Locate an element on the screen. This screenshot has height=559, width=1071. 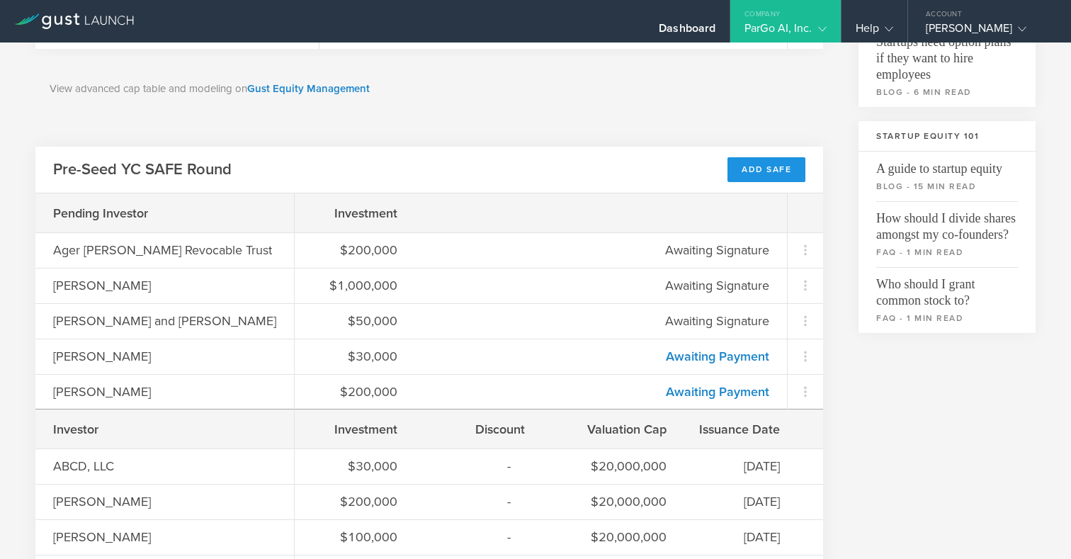
div: Add SAFE is located at coordinates (766, 169).